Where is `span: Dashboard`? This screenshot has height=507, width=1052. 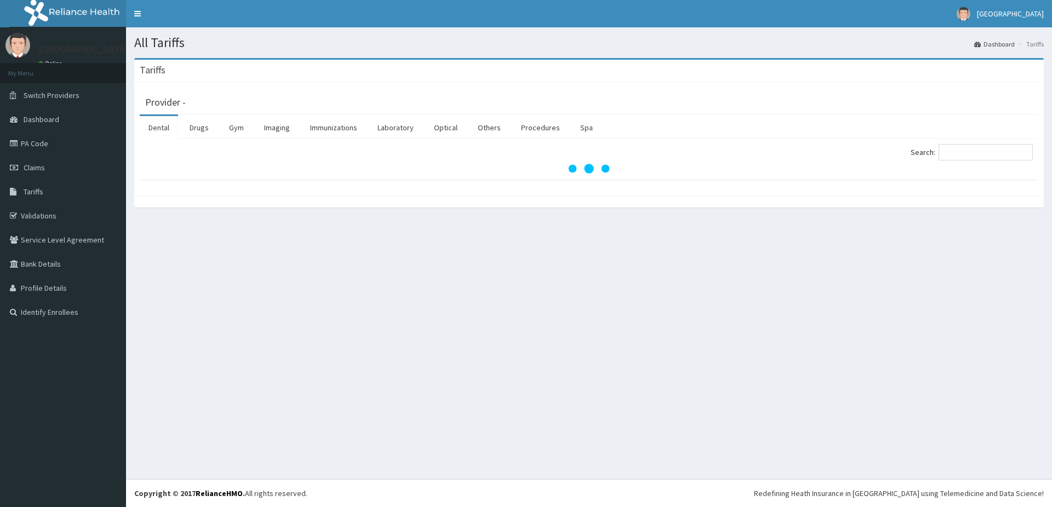 span: Dashboard is located at coordinates (41, 119).